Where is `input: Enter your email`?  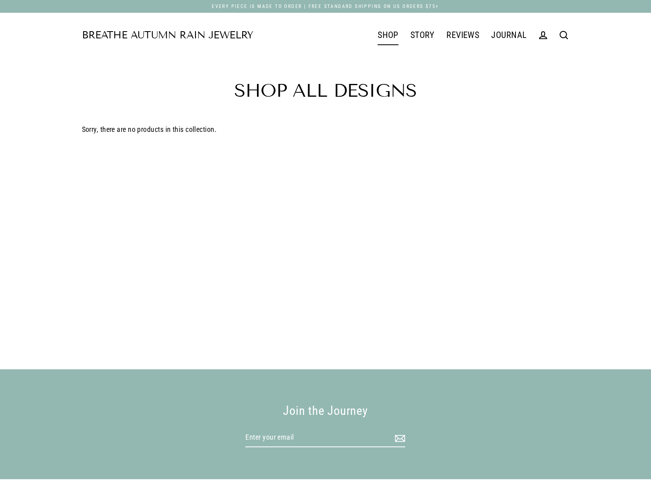 input: Enter your email is located at coordinates (325, 438).